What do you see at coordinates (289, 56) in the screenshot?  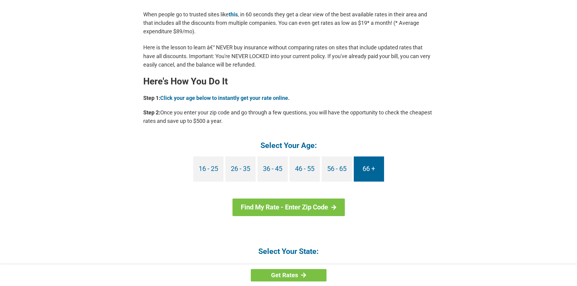 I see `p: Here is the lesson to learn â€“ NEVER buy insurance without comparing rates on sites that include...` at bounding box center [289, 56].